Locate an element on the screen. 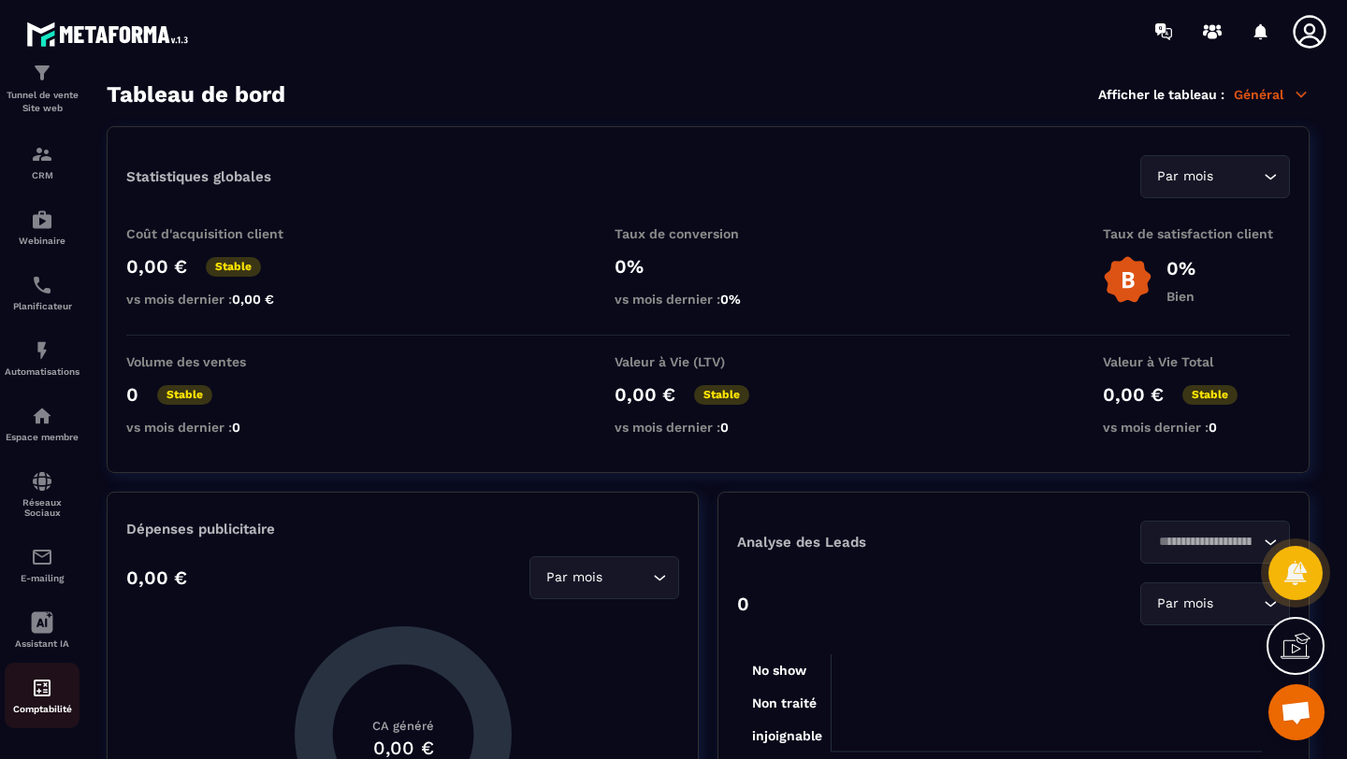 The image size is (1347, 759). span: 0,00 € is located at coordinates (253, 299).